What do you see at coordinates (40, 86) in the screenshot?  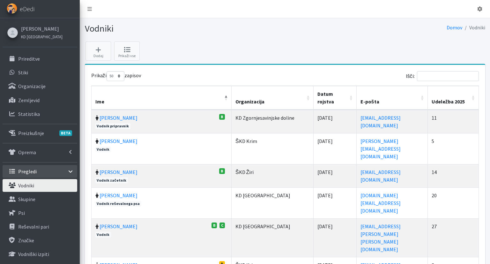 I see `a: Organizacije` at bounding box center [40, 86].